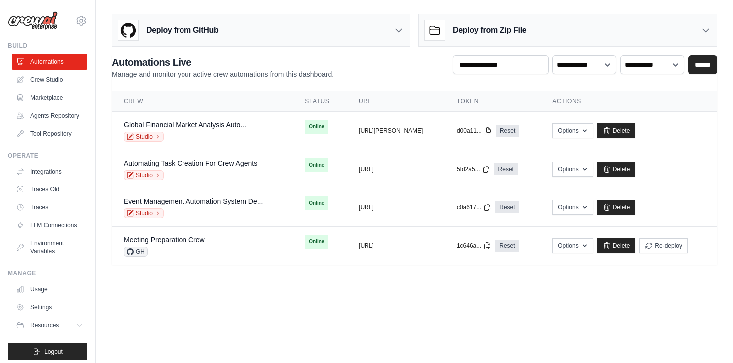 The width and height of the screenshot is (733, 363). What do you see at coordinates (474, 131) in the screenshot?
I see `button: d00a11...` at bounding box center [474, 131].